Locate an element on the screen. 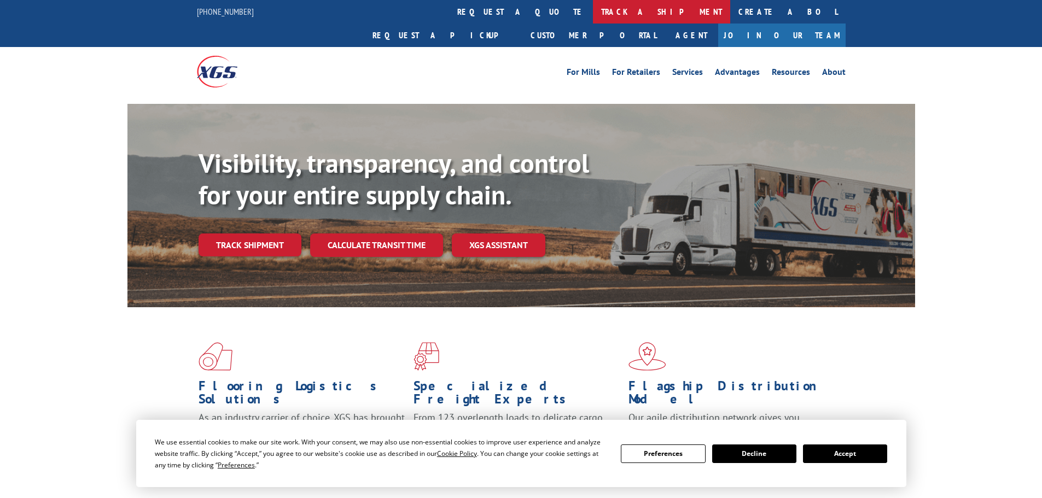  h1: Flagship Distribution Model is located at coordinates (732, 395).